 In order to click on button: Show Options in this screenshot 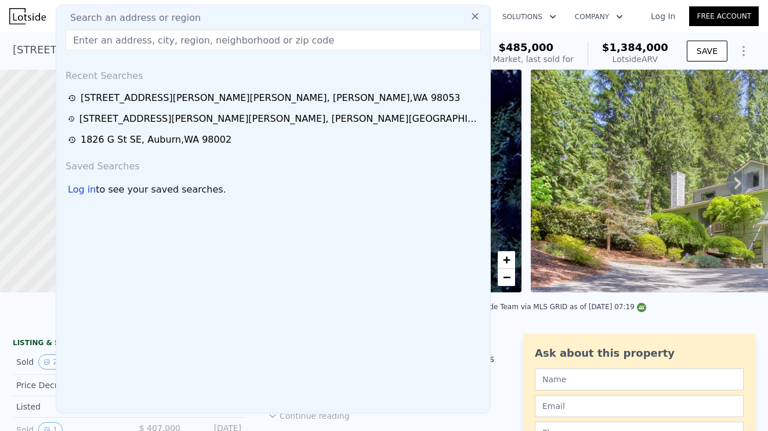, I will do `click(744, 51)`.